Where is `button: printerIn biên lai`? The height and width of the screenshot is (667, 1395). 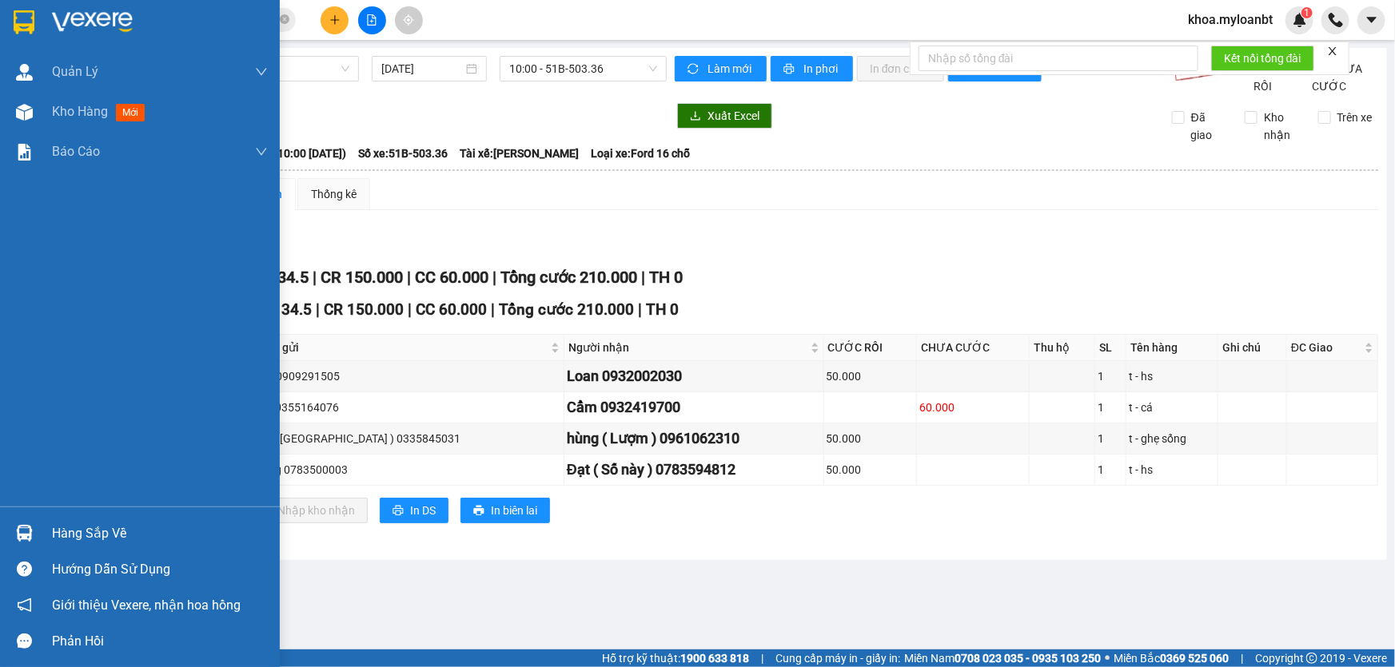 button: printerIn biên lai is located at coordinates (505, 511).